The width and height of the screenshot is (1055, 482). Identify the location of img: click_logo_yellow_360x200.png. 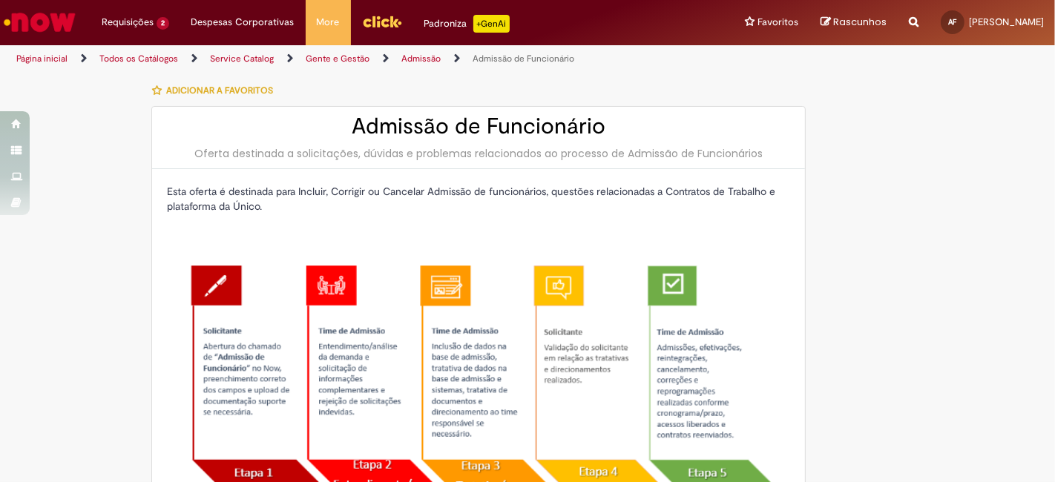
(382, 22).